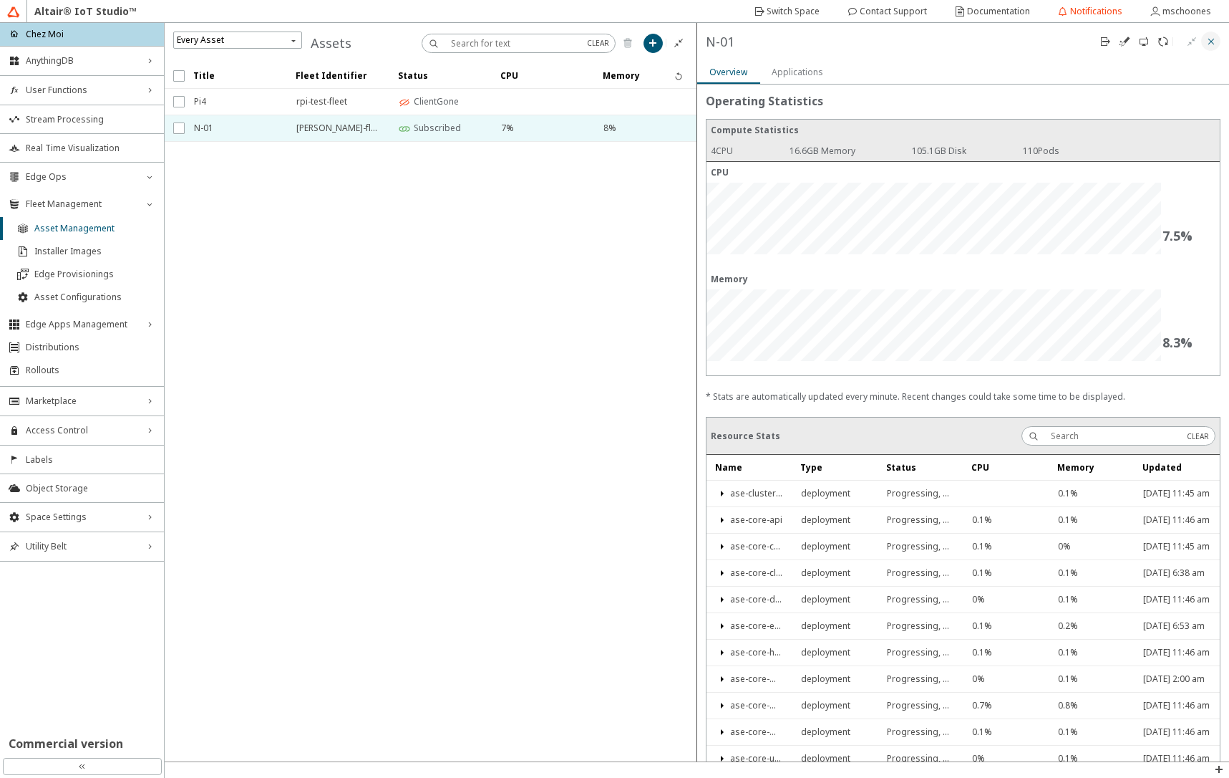 This screenshot has width=1229, height=778. I want to click on span: Installer Images, so click(95, 251).